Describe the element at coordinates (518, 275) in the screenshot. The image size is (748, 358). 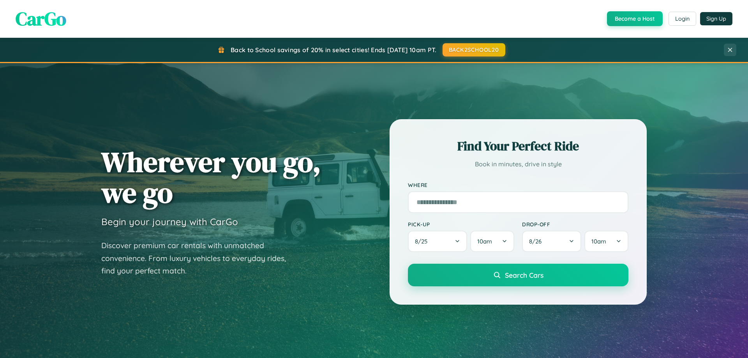
I see `button: Search Cars` at that location.